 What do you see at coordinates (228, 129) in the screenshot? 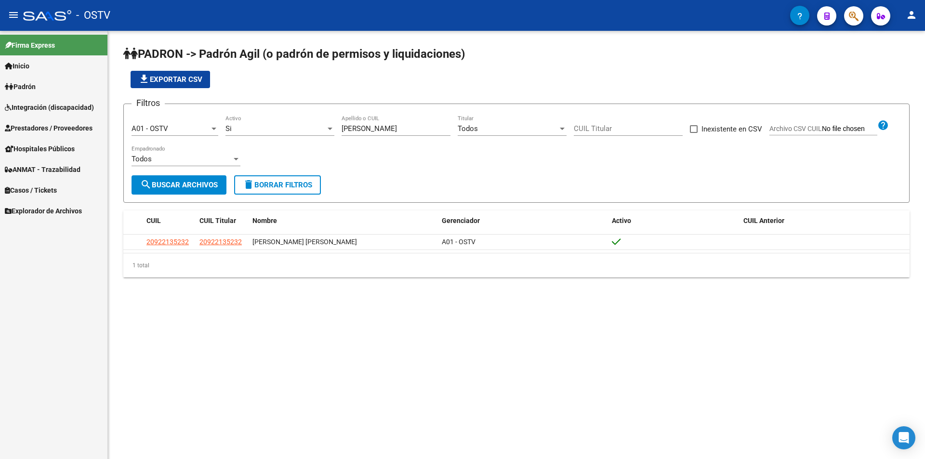
I see `span: Si` at bounding box center [228, 129].